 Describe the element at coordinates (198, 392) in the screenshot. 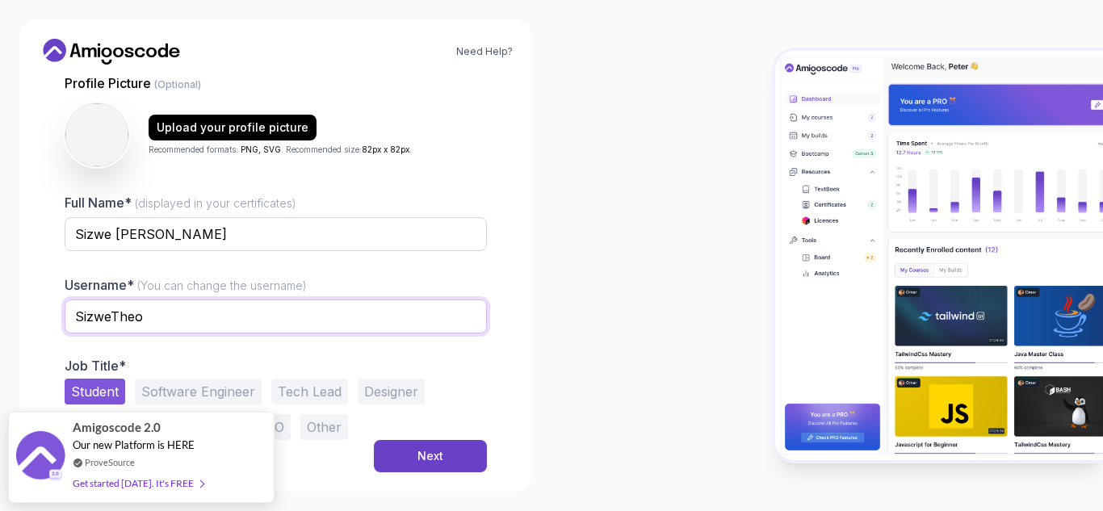

I see `button: Software Engineer` at that location.